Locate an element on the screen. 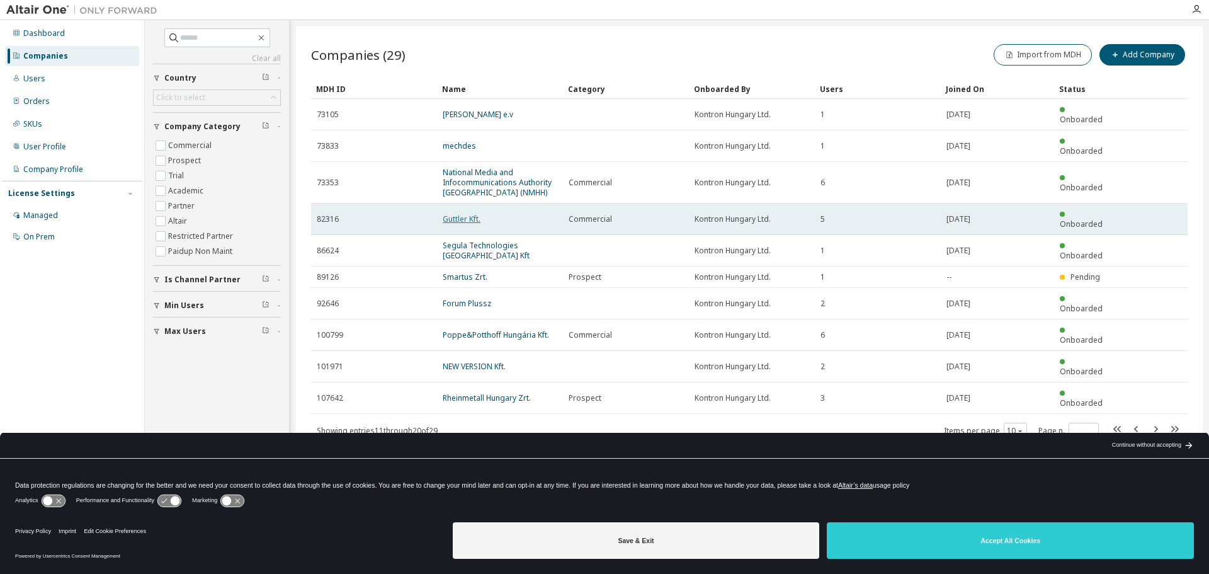 The height and width of the screenshot is (574, 1209). img: Altair One is located at coordinates (85, 10).